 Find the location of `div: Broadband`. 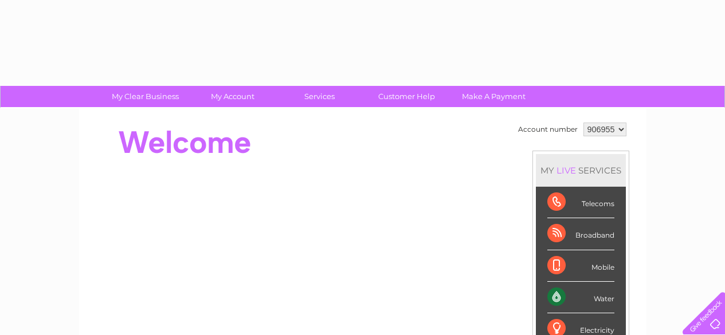

div: Broadband is located at coordinates (581, 234).